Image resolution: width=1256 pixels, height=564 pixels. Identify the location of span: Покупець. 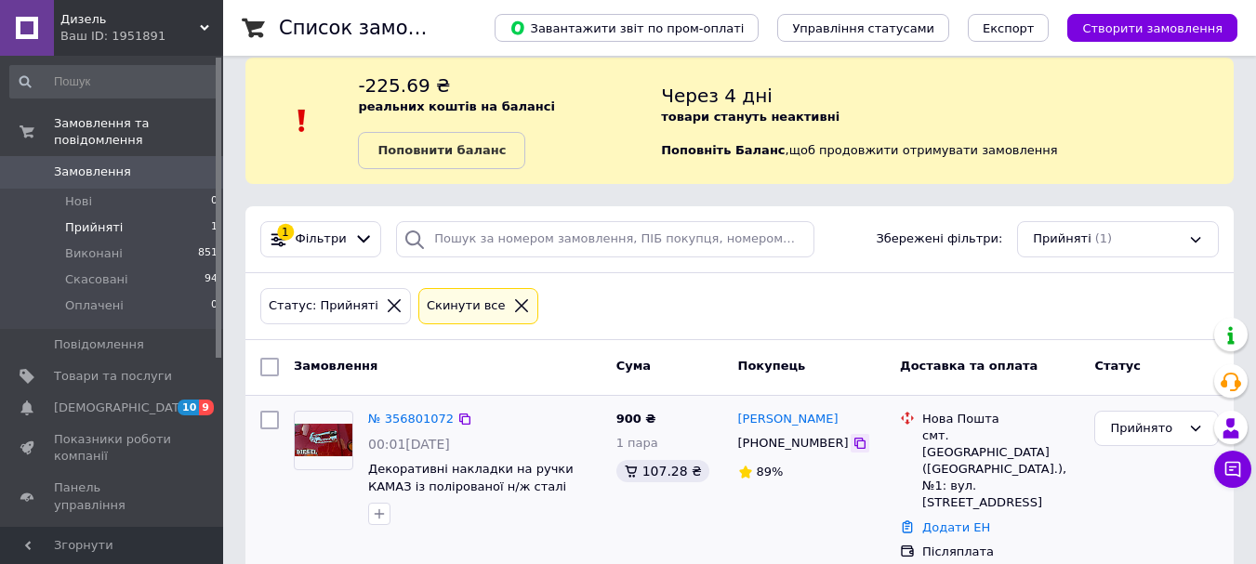
(771, 365).